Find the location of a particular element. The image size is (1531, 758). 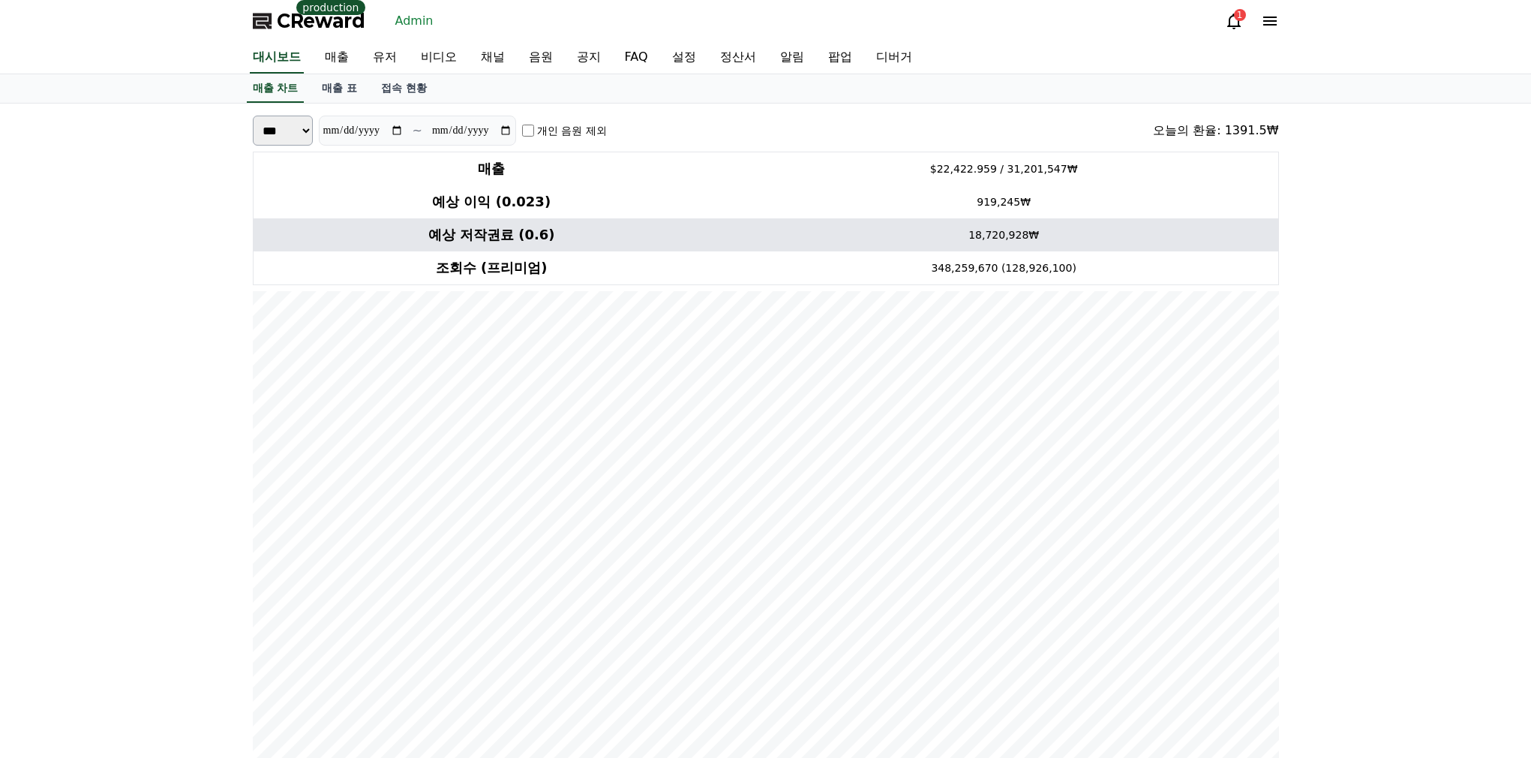

td: 348,259,670 (128,926,100) is located at coordinates (1004, 268).